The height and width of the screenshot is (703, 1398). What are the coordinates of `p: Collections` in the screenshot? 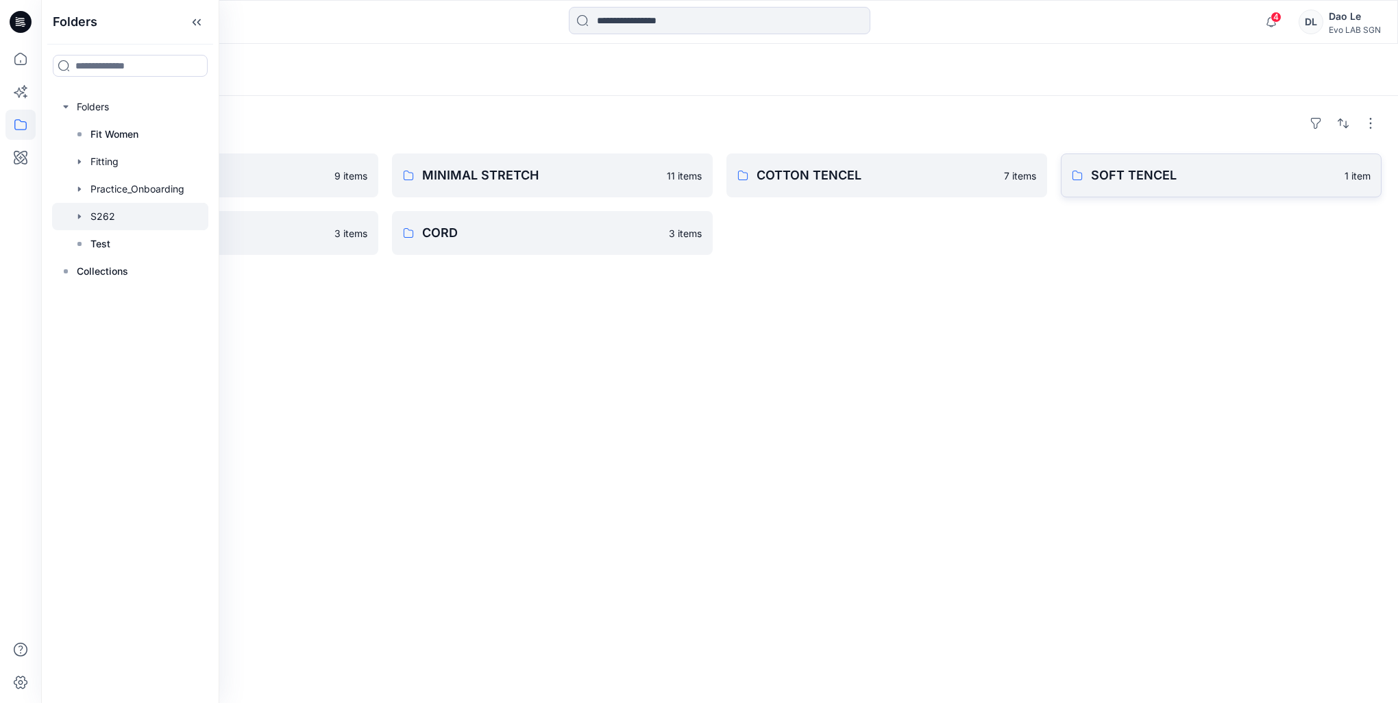 It's located at (102, 271).